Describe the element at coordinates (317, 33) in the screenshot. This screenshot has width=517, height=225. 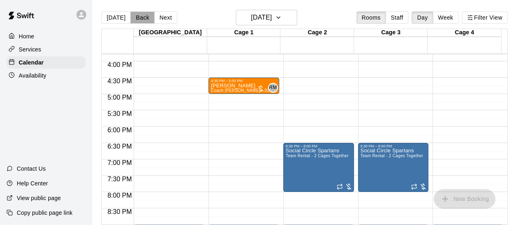
I see `div: Cage 2` at that location.